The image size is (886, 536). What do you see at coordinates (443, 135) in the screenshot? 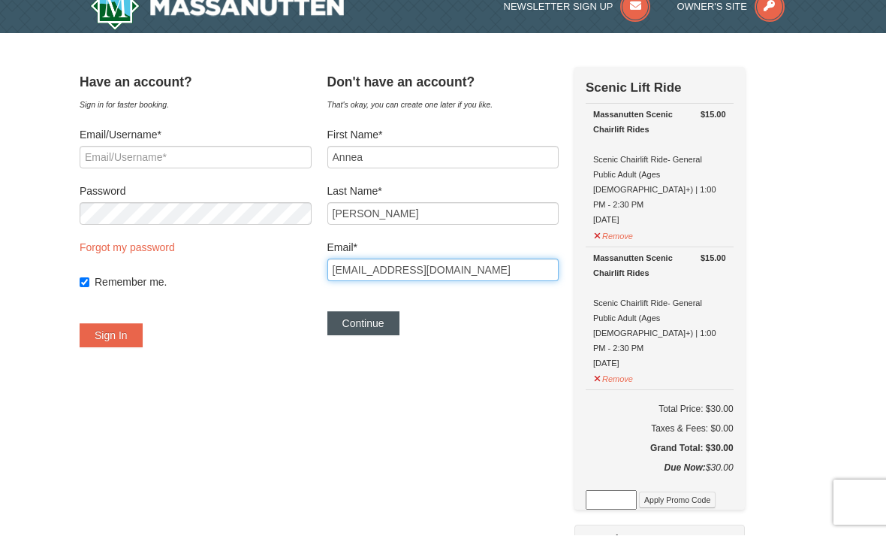
I see `label: First Name*` at bounding box center [443, 135].